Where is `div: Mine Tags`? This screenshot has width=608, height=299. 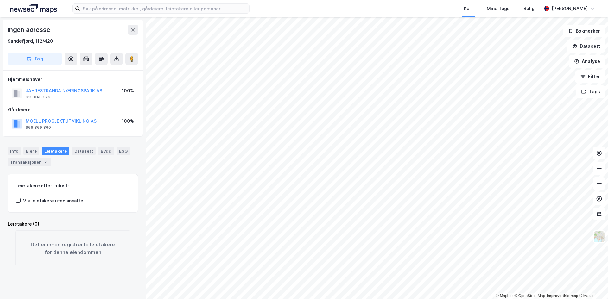
div: Mine Tags is located at coordinates (498, 9).